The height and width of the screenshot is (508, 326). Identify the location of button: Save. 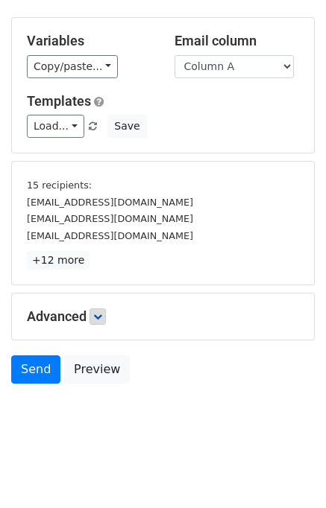
(127, 126).